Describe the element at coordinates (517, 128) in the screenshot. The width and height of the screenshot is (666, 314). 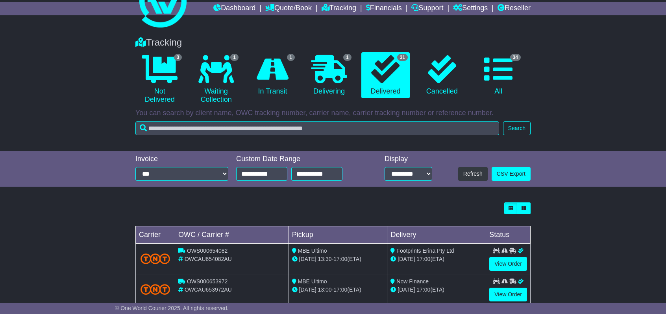
I see `button: Search` at that location.